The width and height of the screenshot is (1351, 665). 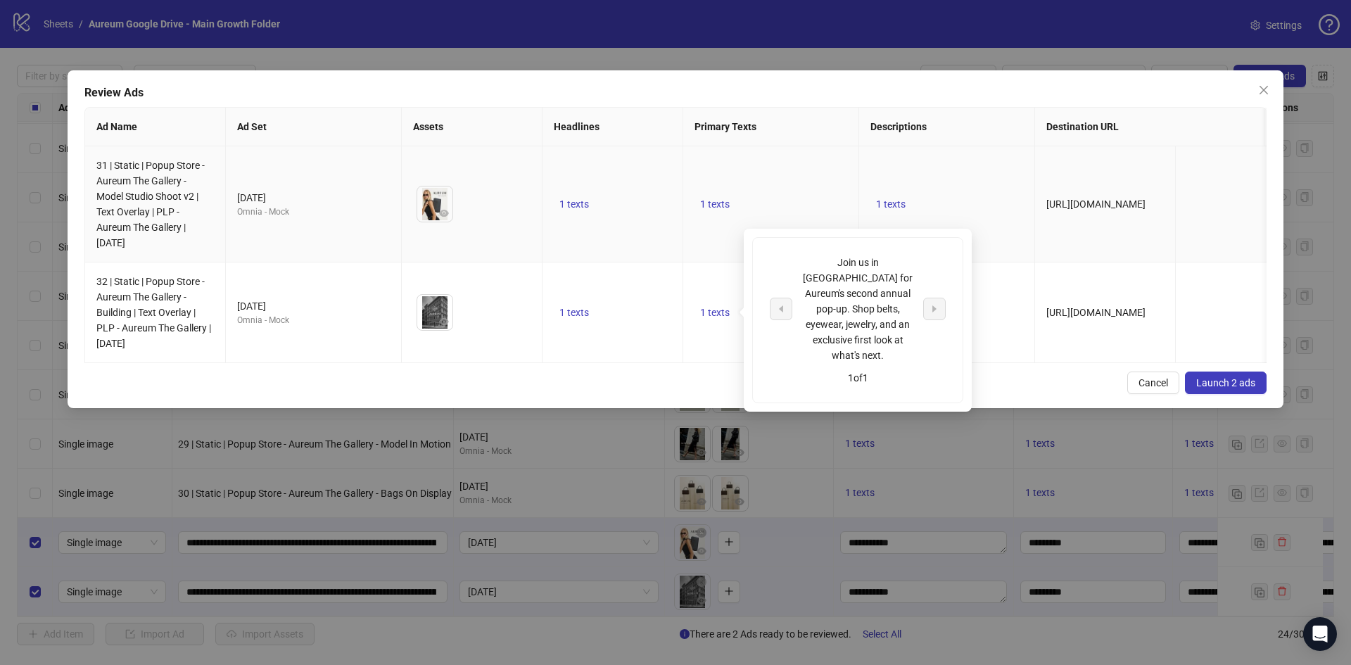 I want to click on th: Ad Set, so click(x=314, y=127).